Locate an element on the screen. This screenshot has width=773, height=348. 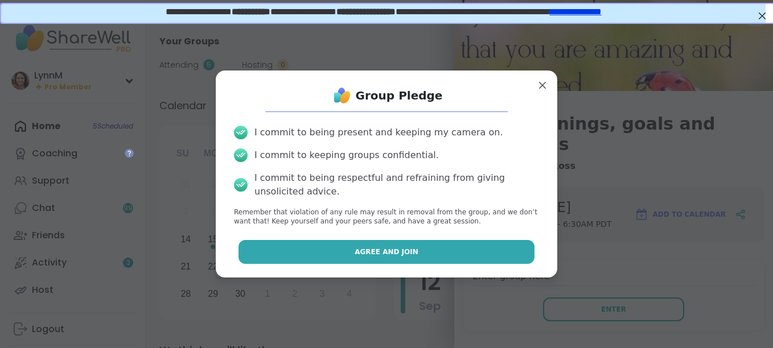
div: I commit to being present and keeping my camera on. is located at coordinates (378, 133).